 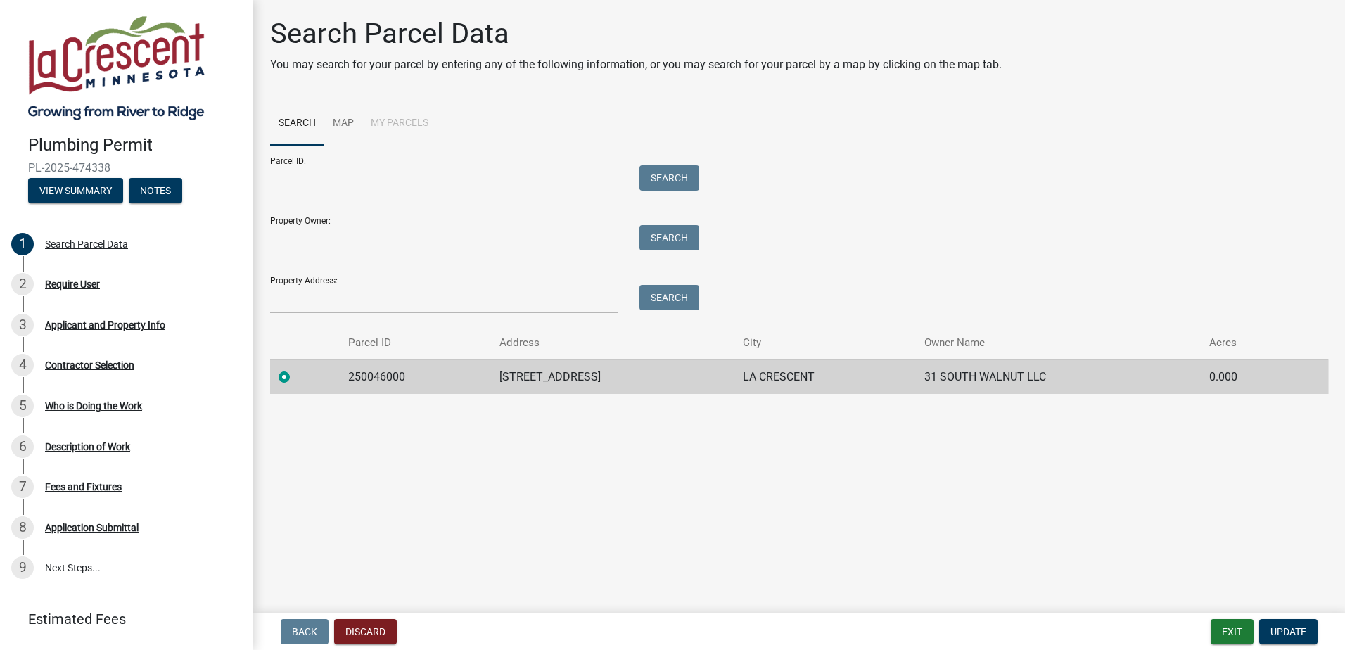 I want to click on td: 250046000, so click(x=416, y=376).